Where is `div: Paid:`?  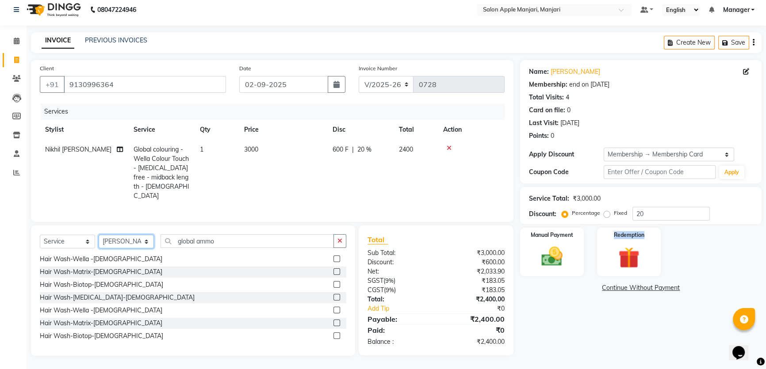
div: Paid: is located at coordinates (398, 330).